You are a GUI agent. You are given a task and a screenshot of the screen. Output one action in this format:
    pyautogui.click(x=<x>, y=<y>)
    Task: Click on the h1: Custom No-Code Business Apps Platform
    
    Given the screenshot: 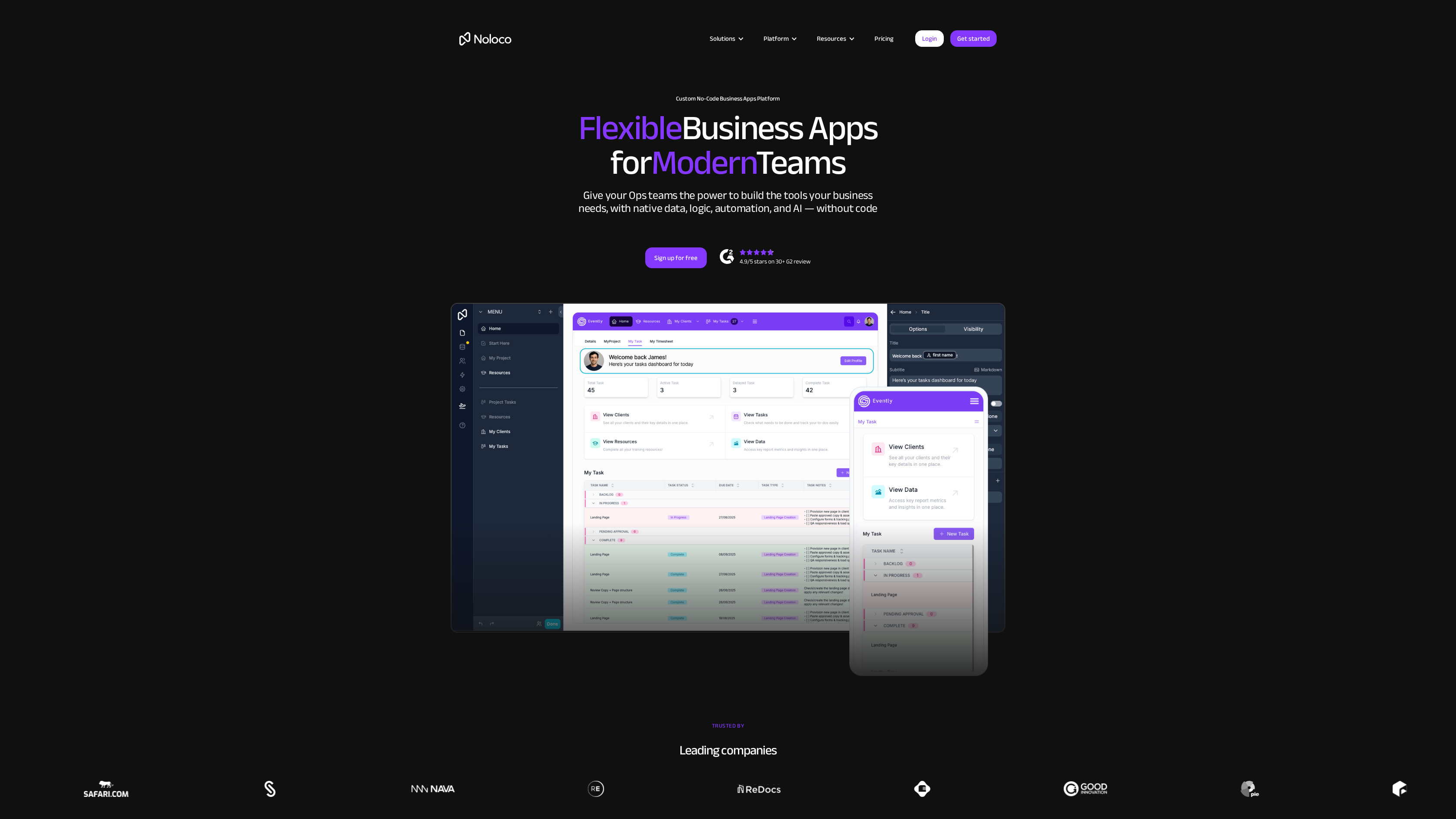 What is the action you would take?
    pyautogui.click(x=728, y=98)
    